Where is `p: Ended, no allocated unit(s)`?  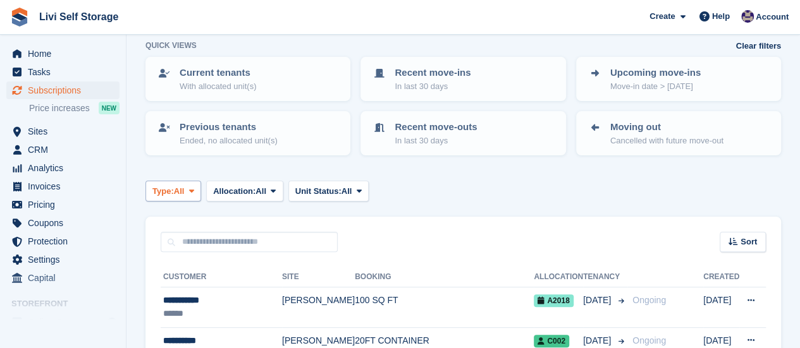
p: Ended, no allocated unit(s) is located at coordinates (228, 141).